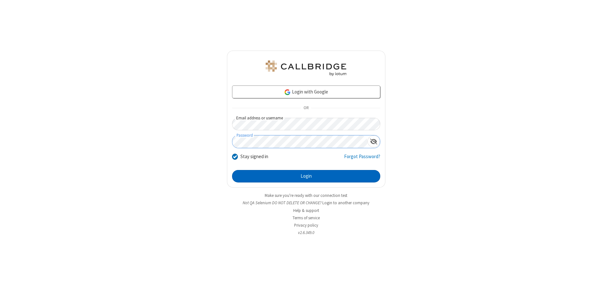 The image size is (612, 291). I want to click on button: Login, so click(306, 176).